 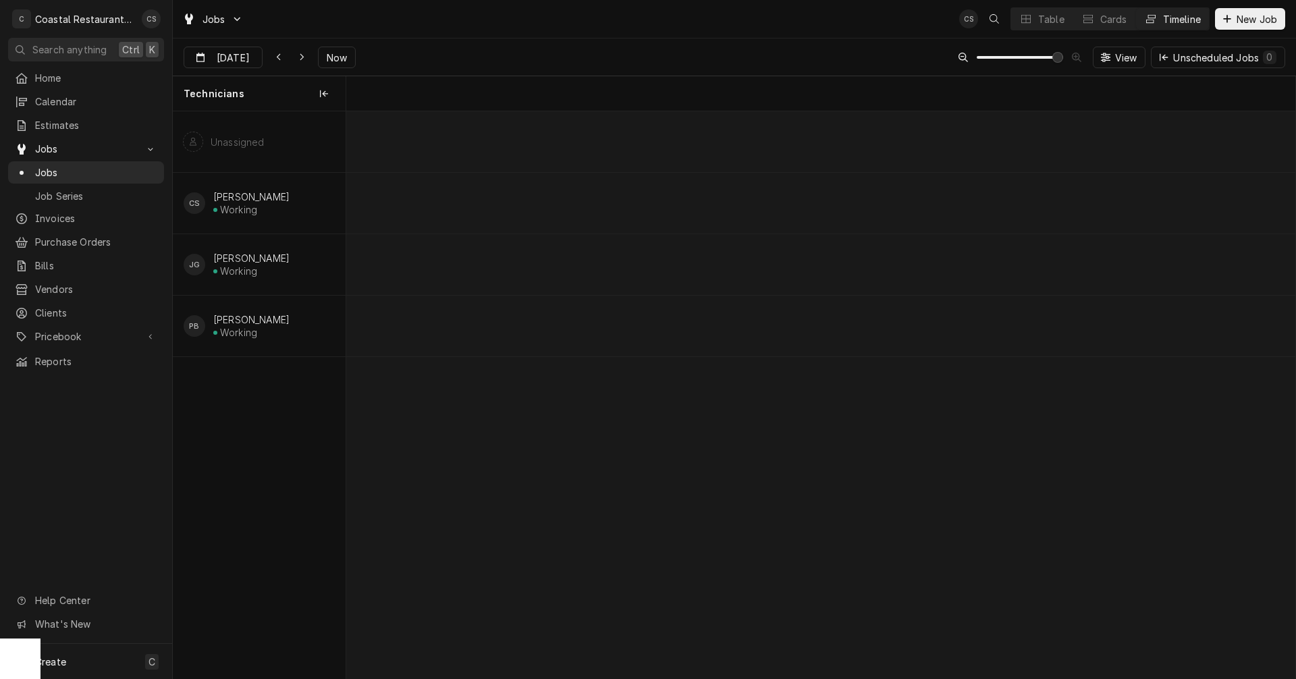 I want to click on span: New Job, so click(x=1257, y=19).